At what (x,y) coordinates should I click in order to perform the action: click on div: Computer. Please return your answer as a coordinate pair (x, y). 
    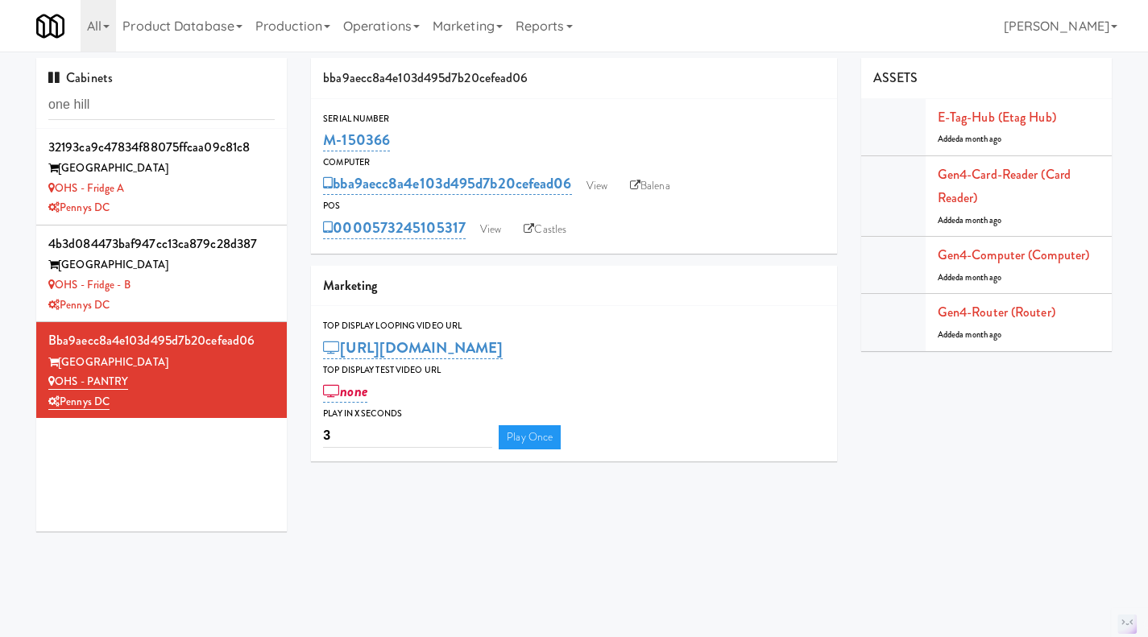
    Looking at the image, I should click on (574, 163).